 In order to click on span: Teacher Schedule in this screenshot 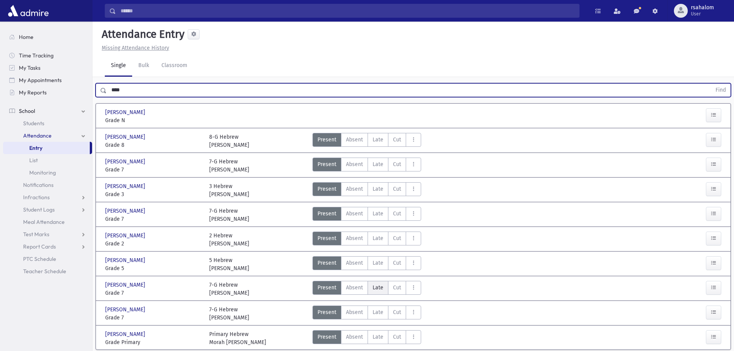, I will do `click(45, 271)`.